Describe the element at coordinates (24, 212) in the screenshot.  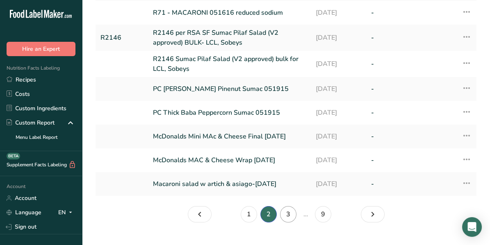
I see `a: Language` at that location.